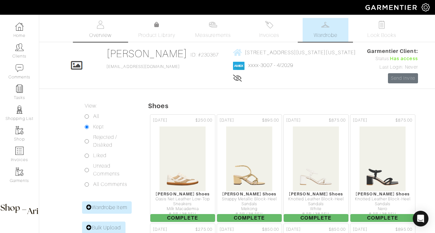  What do you see at coordinates (392, 67) in the screenshot?
I see `div: Last Login: Never` at bounding box center [392, 67].